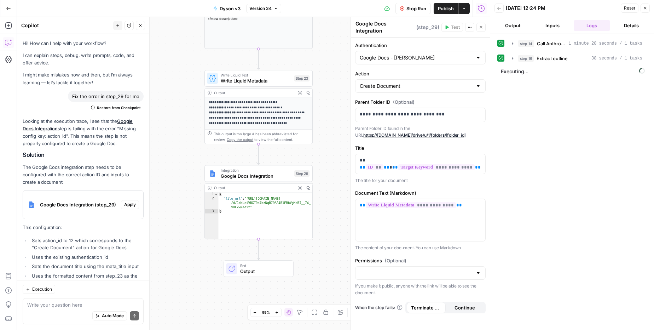  I want to click on span: Stop Run, so click(416, 8).